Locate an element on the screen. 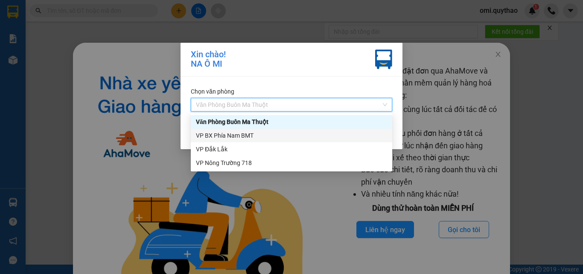 This screenshot has height=274, width=583. span: Văn Phòng Buôn Ma Thuột is located at coordinates (291, 105).